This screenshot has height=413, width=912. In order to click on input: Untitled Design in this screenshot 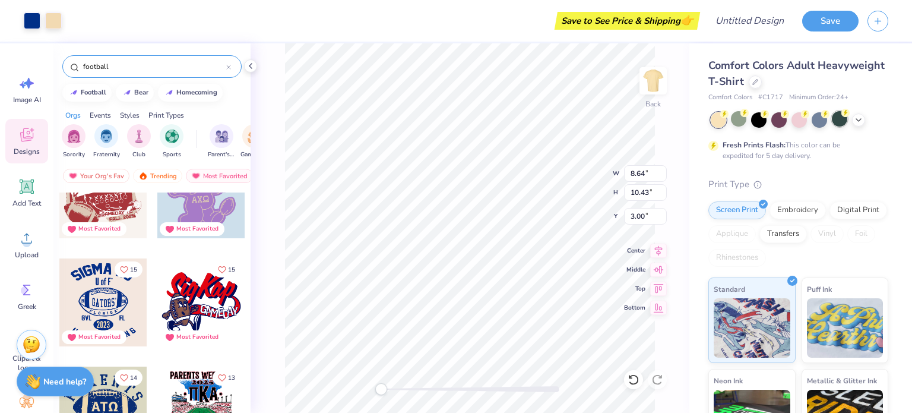, I will do `click(749, 21)`.